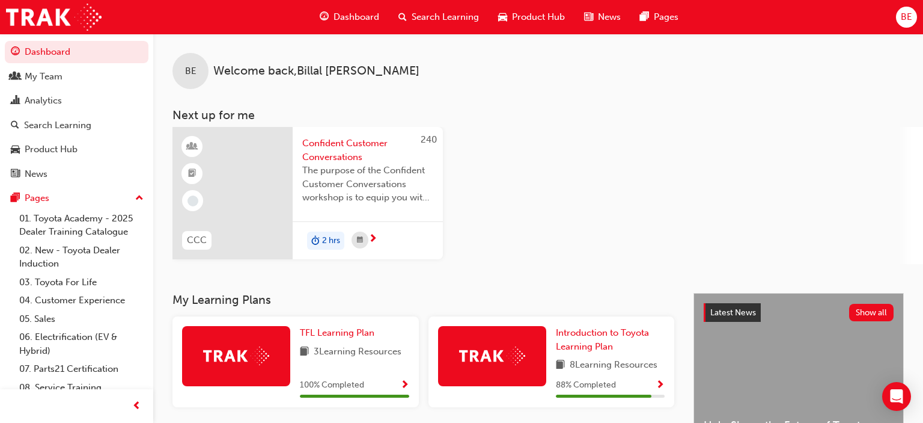  What do you see at coordinates (368, 150) in the screenshot?
I see `span: Confident Customer Conversations` at bounding box center [368, 150].